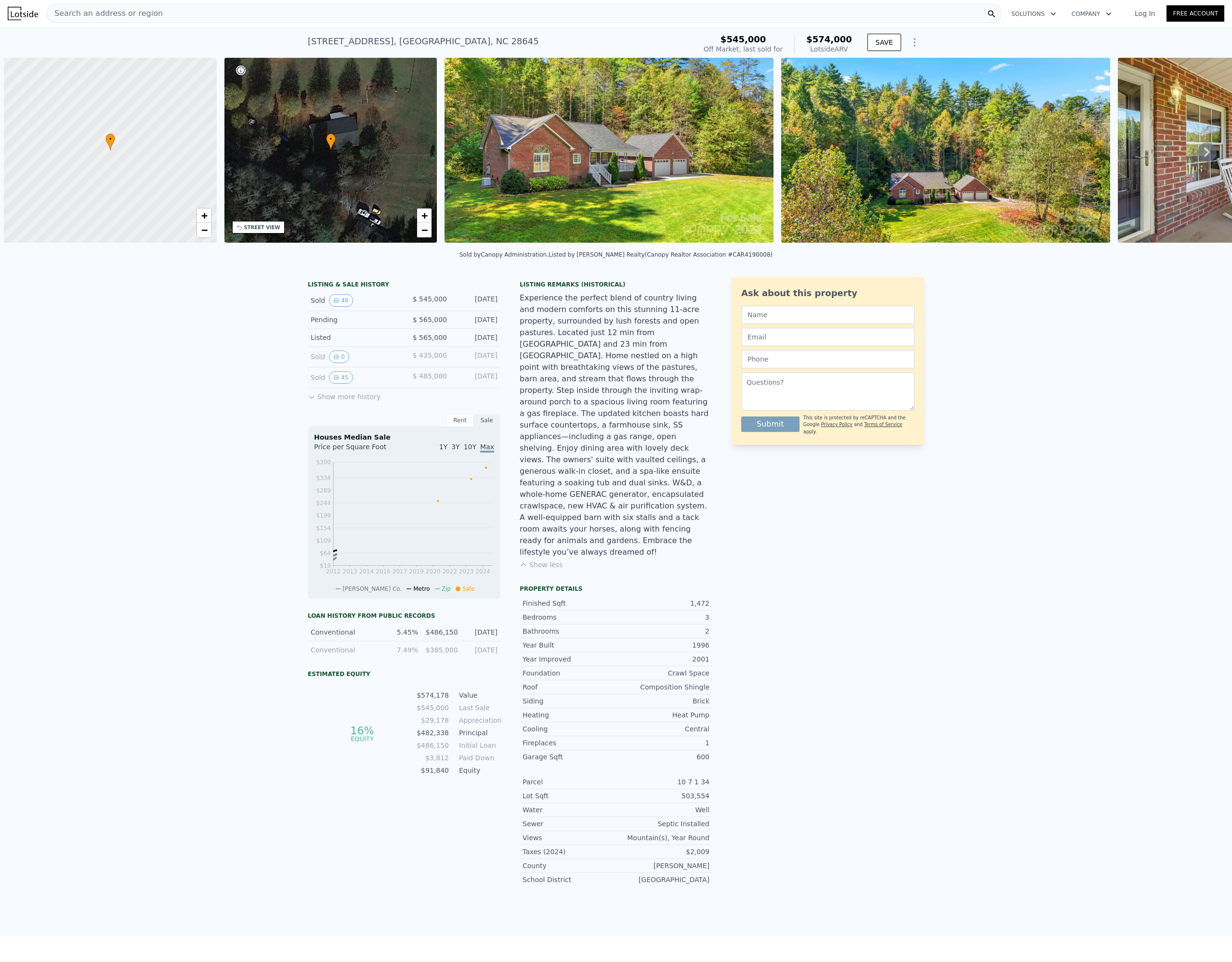  Describe the element at coordinates (323, 516) in the screenshot. I see `tspan: $199` at that location.